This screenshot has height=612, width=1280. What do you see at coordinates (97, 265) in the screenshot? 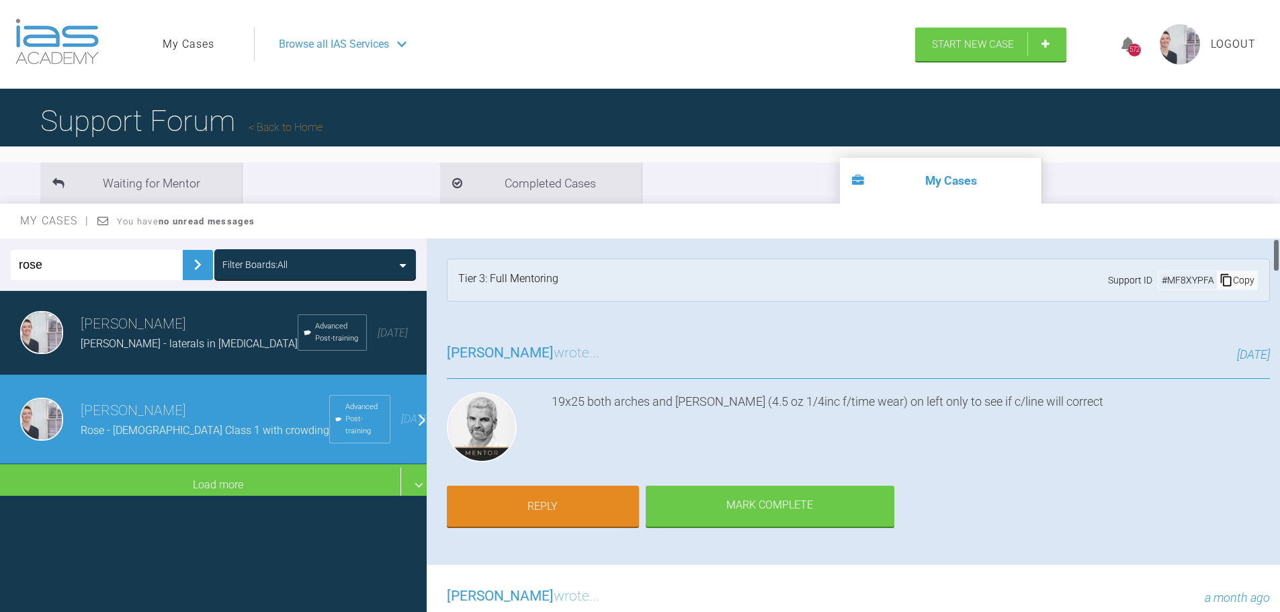
I see `input: Enter Case ID or Title` at bounding box center [97, 265].